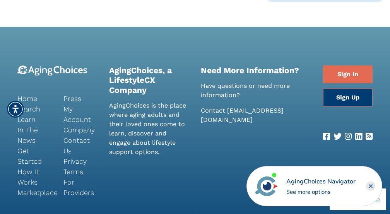 The width and height of the screenshot is (390, 214). What do you see at coordinates (80, 98) in the screenshot?
I see `a: Press` at bounding box center [80, 98].